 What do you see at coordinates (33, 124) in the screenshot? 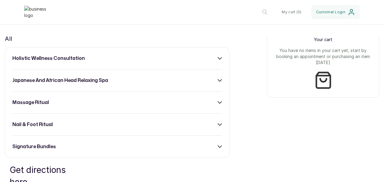
I see `h3: nail & foot ritual` at bounding box center [33, 124].